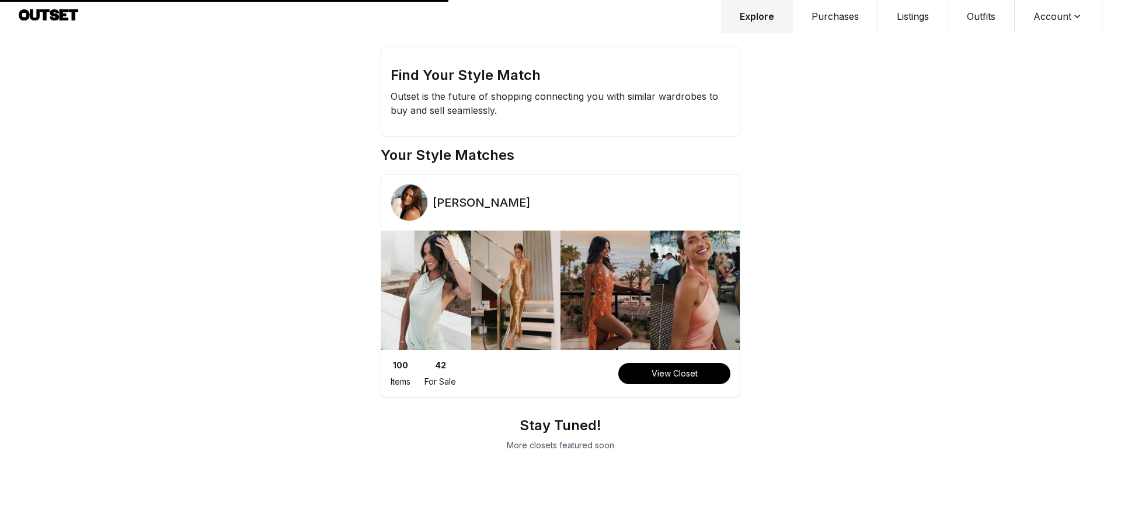  I want to click on div: More closets featured soon, so click(560, 445).